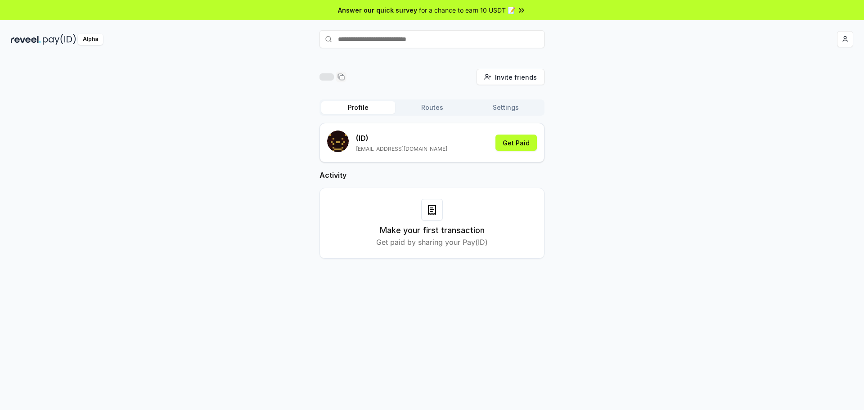  I want to click on button: Invite friends, so click(510, 77).